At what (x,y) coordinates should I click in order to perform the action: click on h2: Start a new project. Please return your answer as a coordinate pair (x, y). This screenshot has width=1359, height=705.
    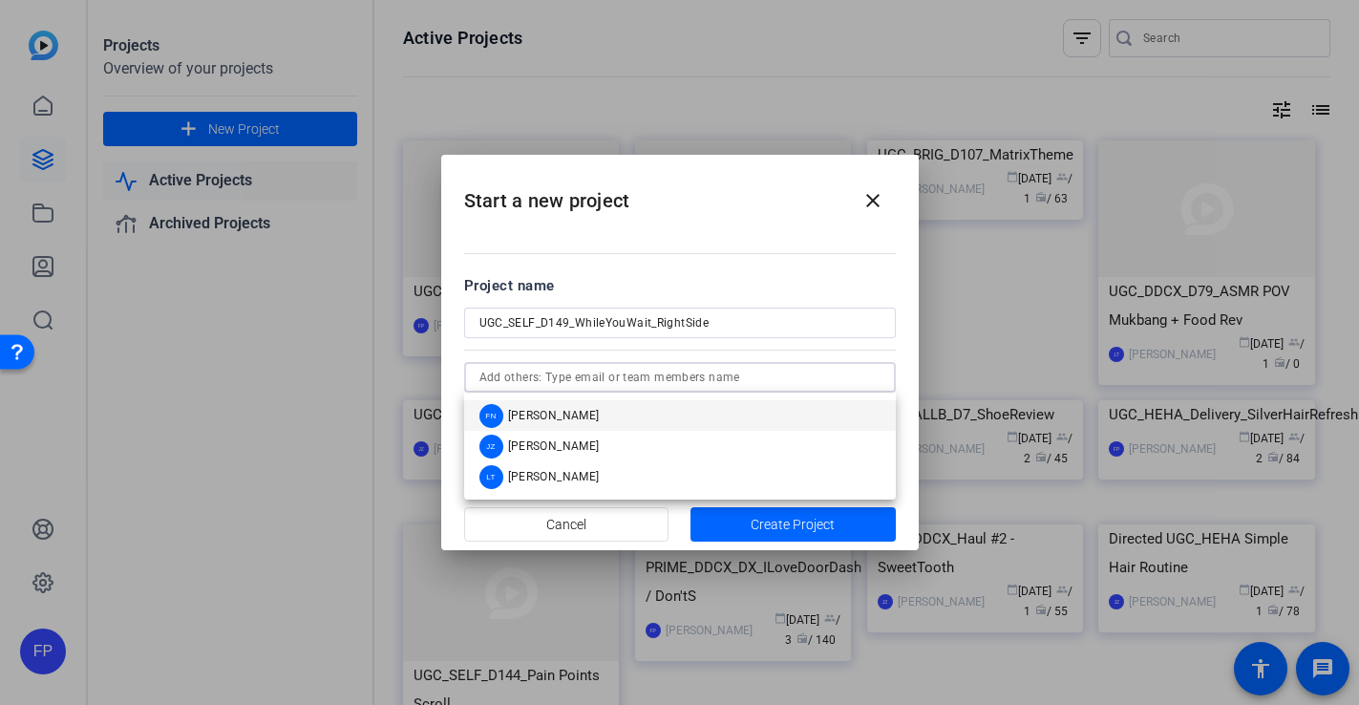
    Looking at the image, I should click on (680, 193).